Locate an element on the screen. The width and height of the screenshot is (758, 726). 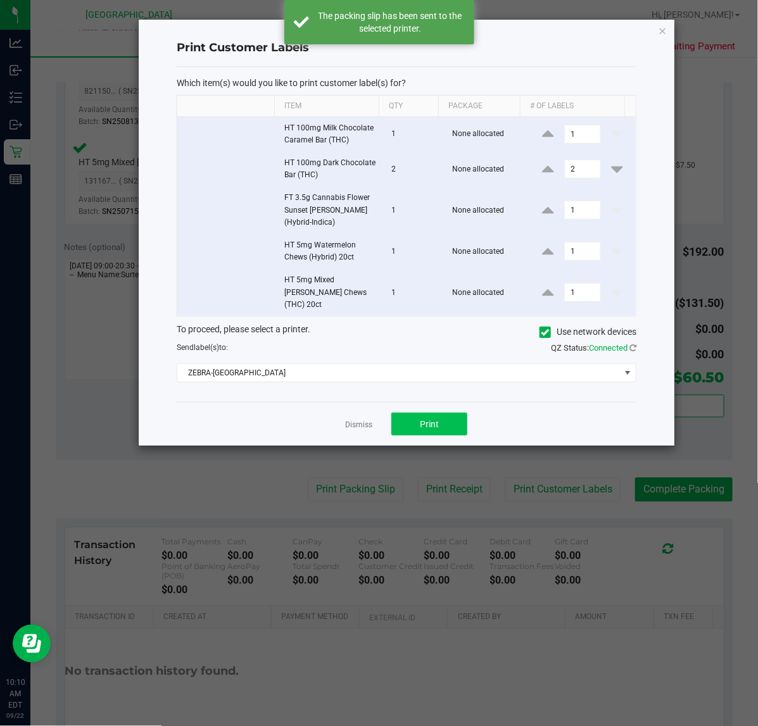
div: To proceed, please select a printer. is located at coordinates (407, 332).